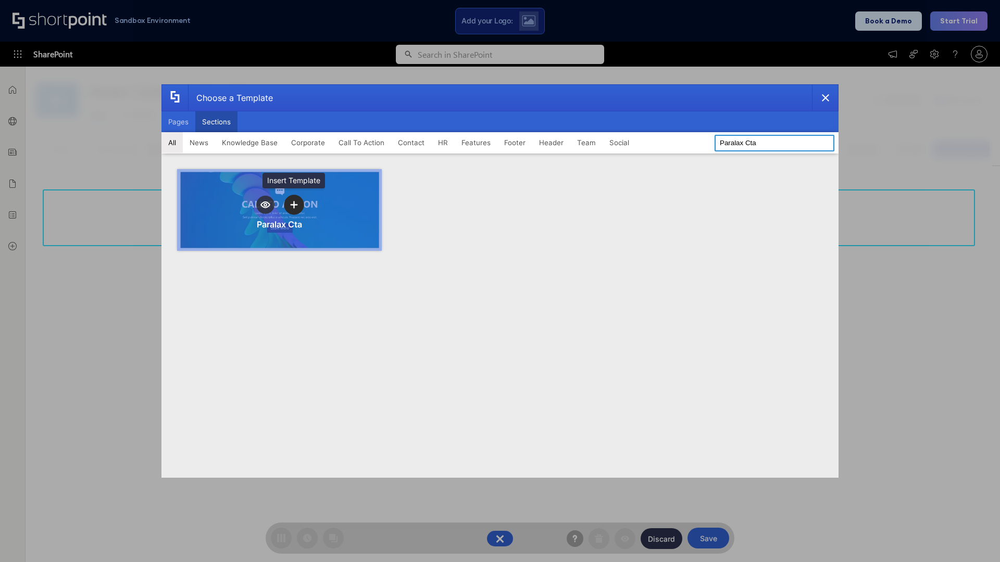 The width and height of the screenshot is (1000, 562). I want to click on button: Footer, so click(514, 143).